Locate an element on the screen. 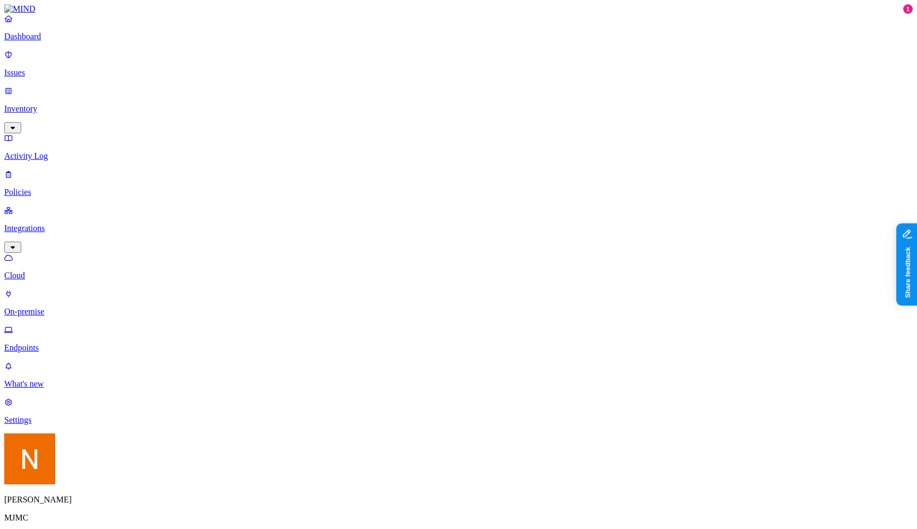 This screenshot has width=917, height=529. a: Settings is located at coordinates (459, 411).